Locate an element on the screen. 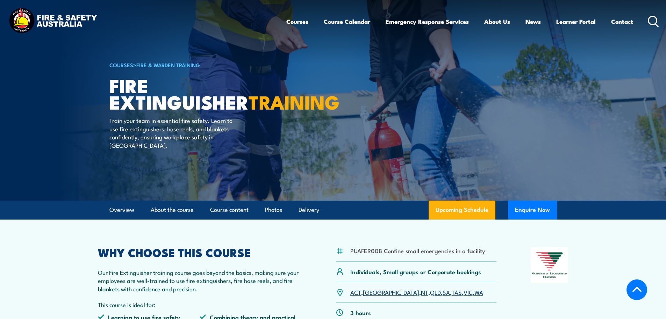  img: Nationally Recognised Training logo. is located at coordinates (550, 265).